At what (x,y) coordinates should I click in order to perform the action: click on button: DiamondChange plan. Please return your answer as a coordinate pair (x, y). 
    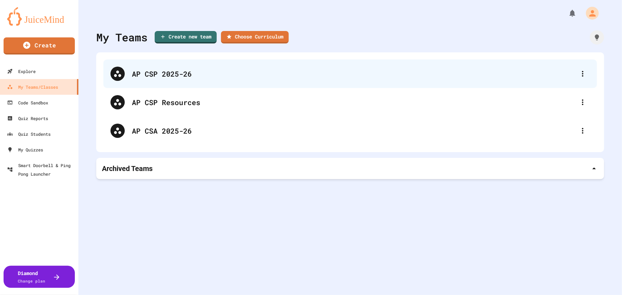
    Looking at the image, I should click on (39, 277).